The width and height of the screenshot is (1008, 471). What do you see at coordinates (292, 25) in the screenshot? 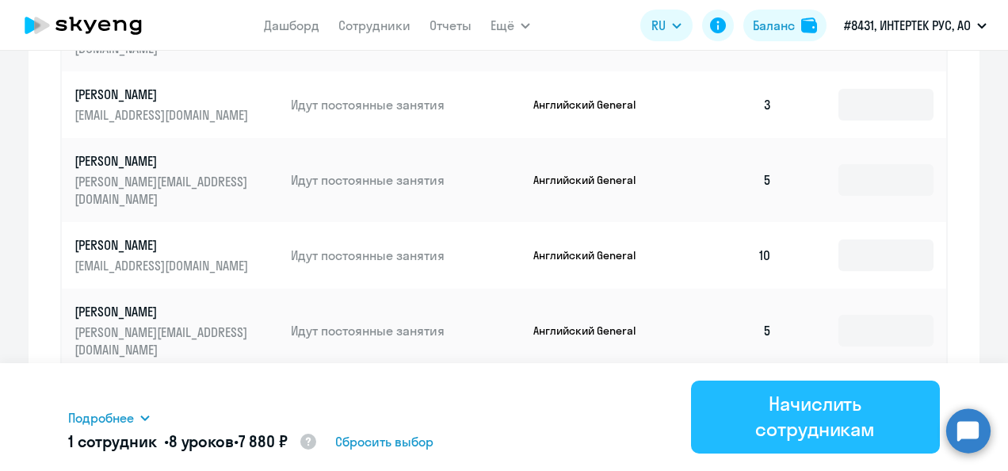
I see `a: Дашборд` at bounding box center [292, 25].